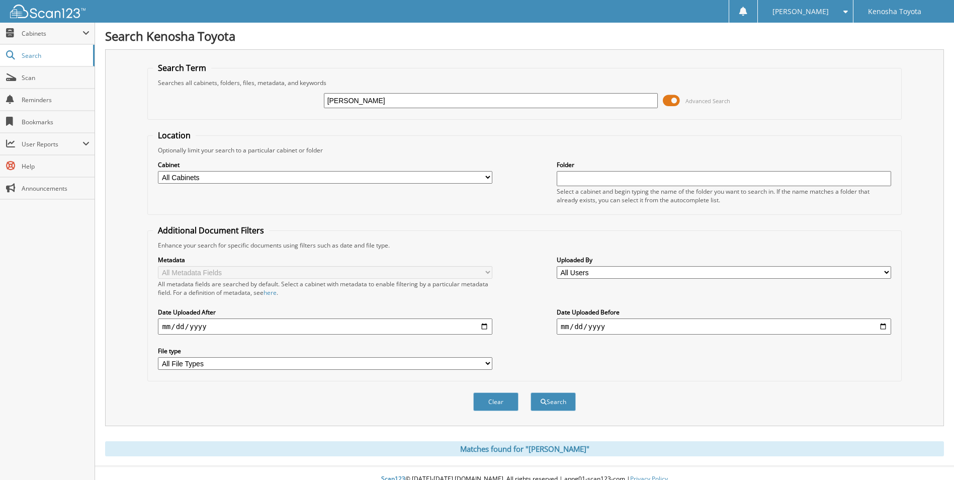  Describe the element at coordinates (553, 401) in the screenshot. I see `button: Search` at that location.